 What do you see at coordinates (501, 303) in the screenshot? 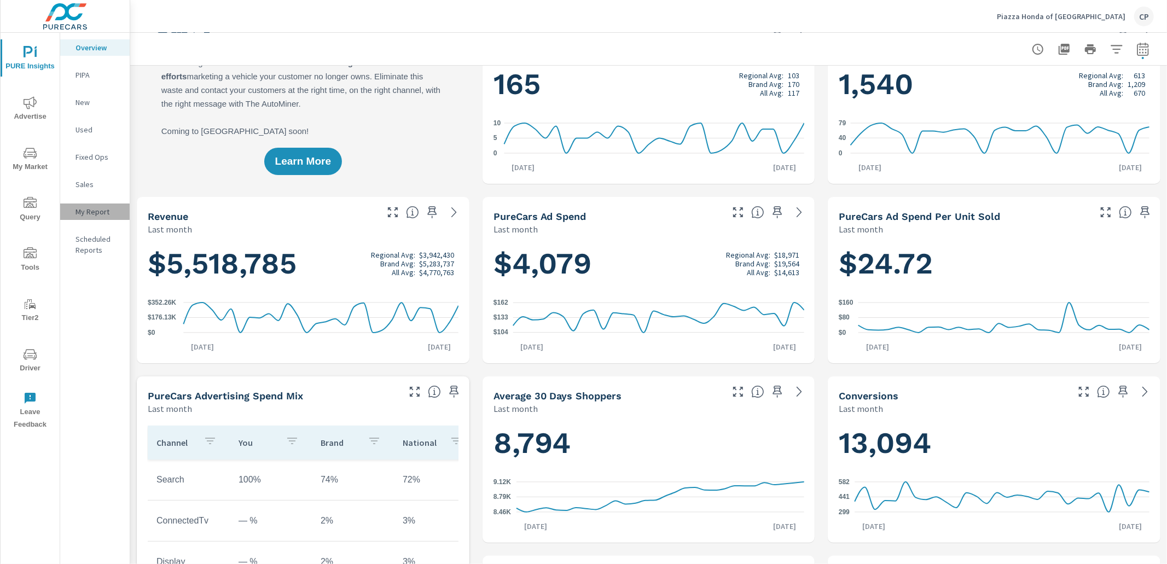
I see `text: $162` at bounding box center [501, 303].